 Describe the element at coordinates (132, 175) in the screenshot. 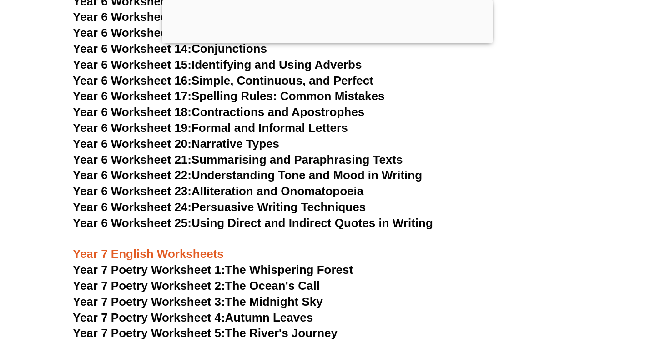

I see `span: Year 6 Worksheet 22:` at that location.